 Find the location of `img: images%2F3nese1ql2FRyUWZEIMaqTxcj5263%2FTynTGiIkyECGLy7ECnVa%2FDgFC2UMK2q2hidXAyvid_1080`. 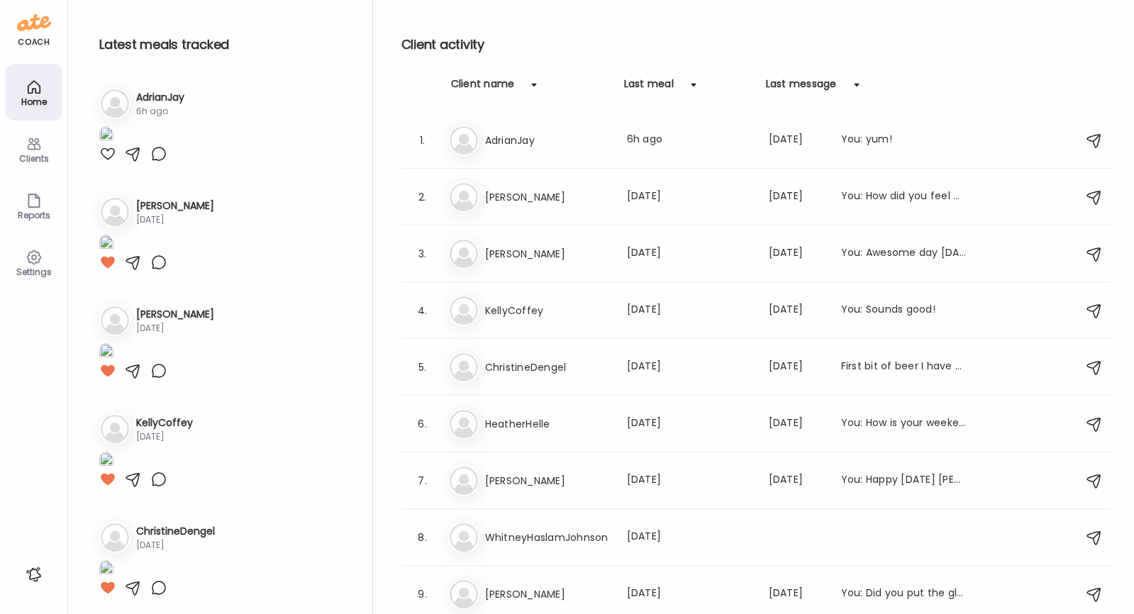

img: images%2F3nese1ql2FRyUWZEIMaqTxcj5263%2FTynTGiIkyECGLy7ECnVa%2FDgFC2UMK2q2hidXAyvid_1080 is located at coordinates (106, 244).